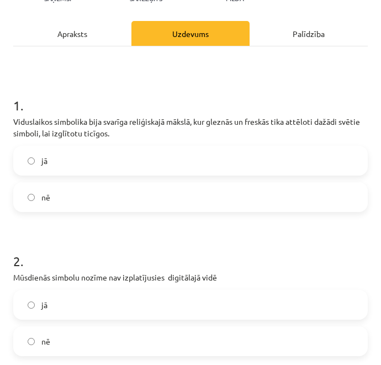  What do you see at coordinates (191, 251) in the screenshot?
I see `h1: 2 .` at bounding box center [191, 251].